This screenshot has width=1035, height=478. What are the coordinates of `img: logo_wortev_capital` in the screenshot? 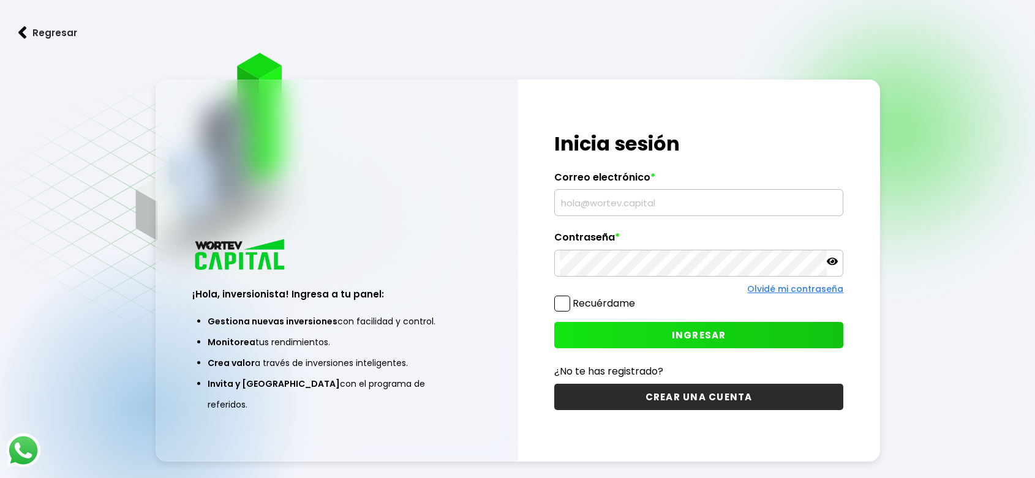 It's located at (241, 255).